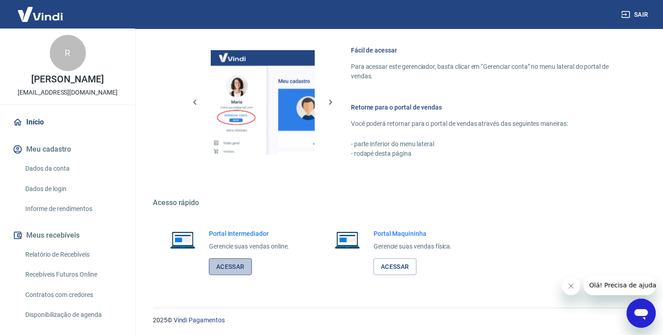  I want to click on div: R, so click(68, 53).